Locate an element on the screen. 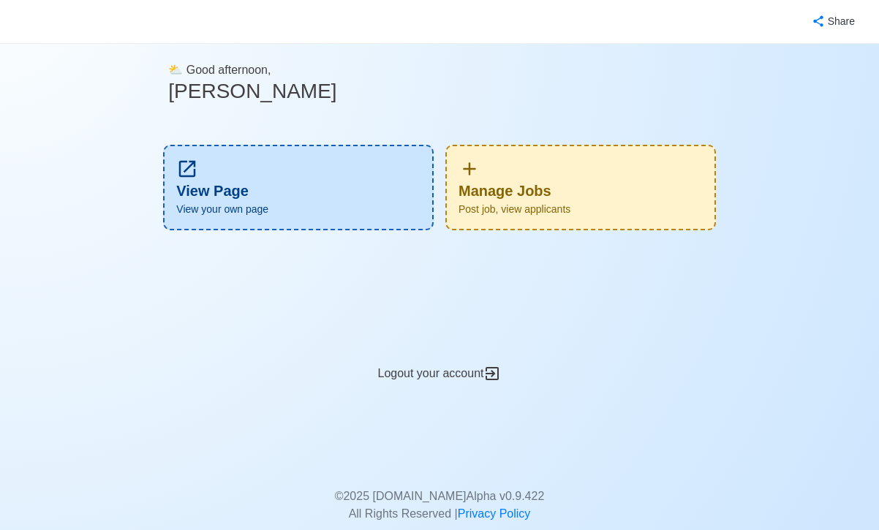 Image resolution: width=879 pixels, height=530 pixels. div: View Page is located at coordinates (298, 187).